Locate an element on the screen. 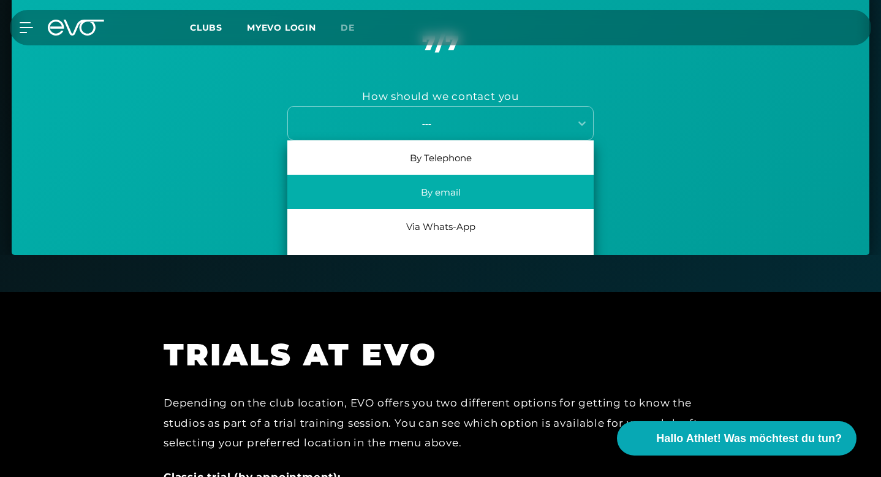 The width and height of the screenshot is (881, 477). a: MYEVO LOGIN is located at coordinates (281, 28).